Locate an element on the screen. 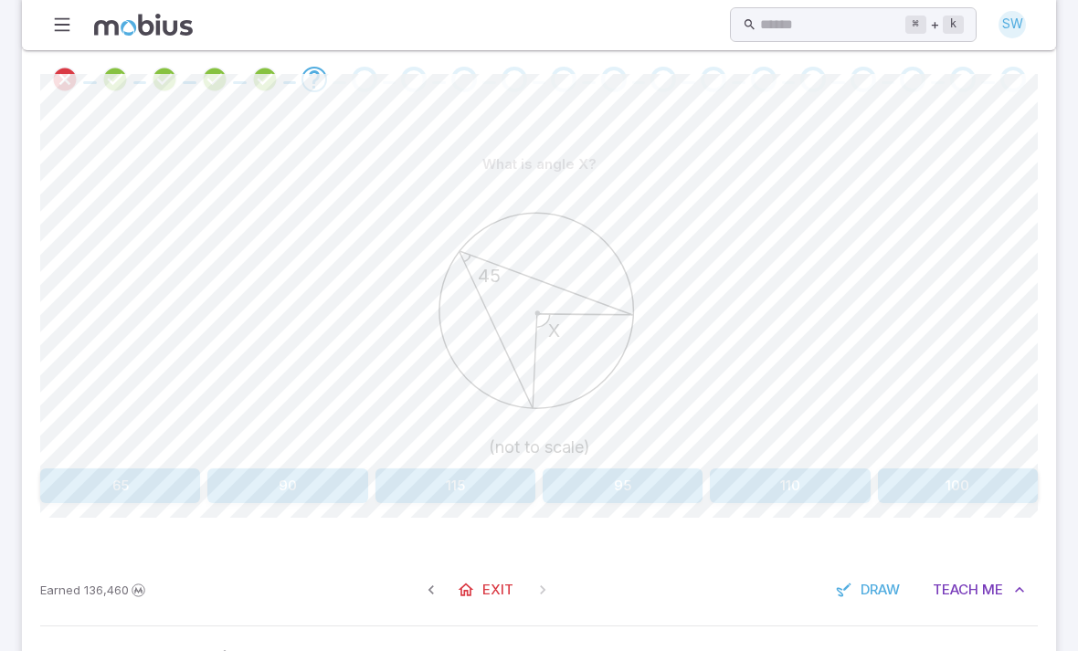  button: 90 is located at coordinates (287, 486).